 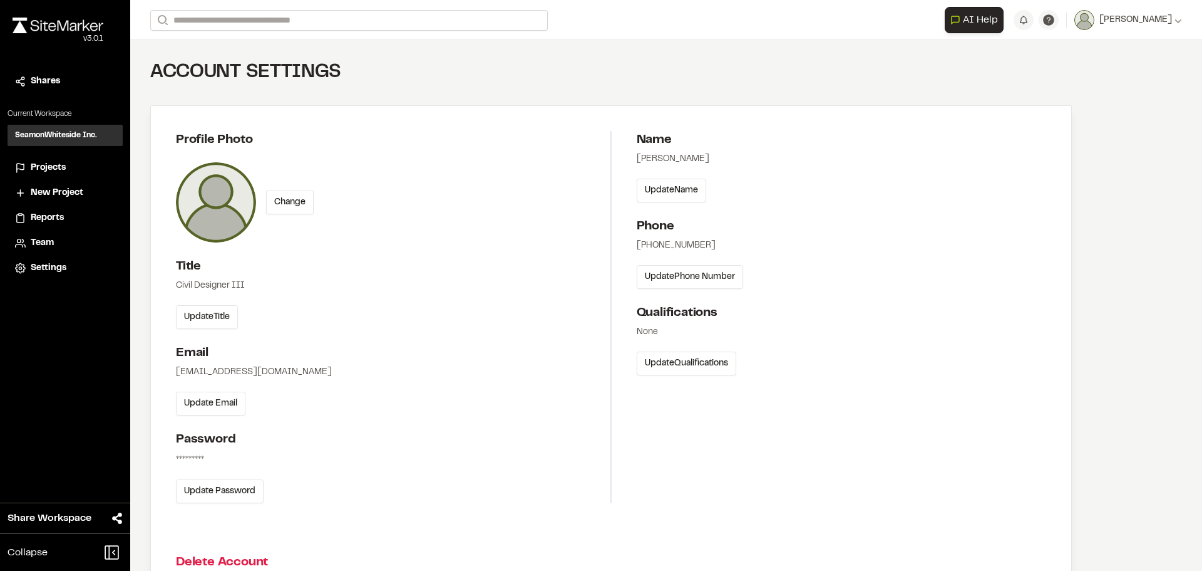 I want to click on button: UpdateQualifications, so click(x=686, y=363).